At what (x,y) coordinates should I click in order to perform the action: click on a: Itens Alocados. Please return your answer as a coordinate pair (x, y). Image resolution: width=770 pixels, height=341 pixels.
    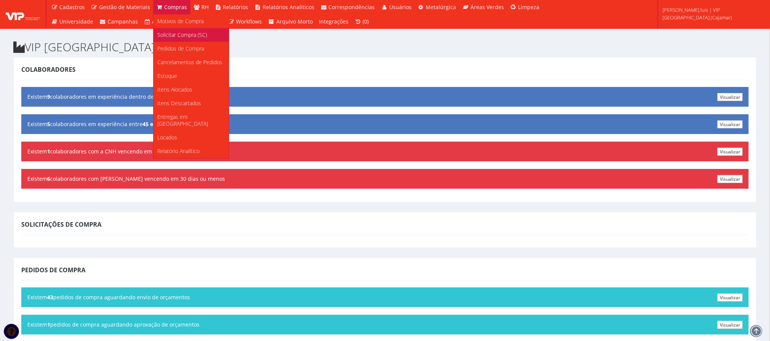
    Looking at the image, I should click on (191, 90).